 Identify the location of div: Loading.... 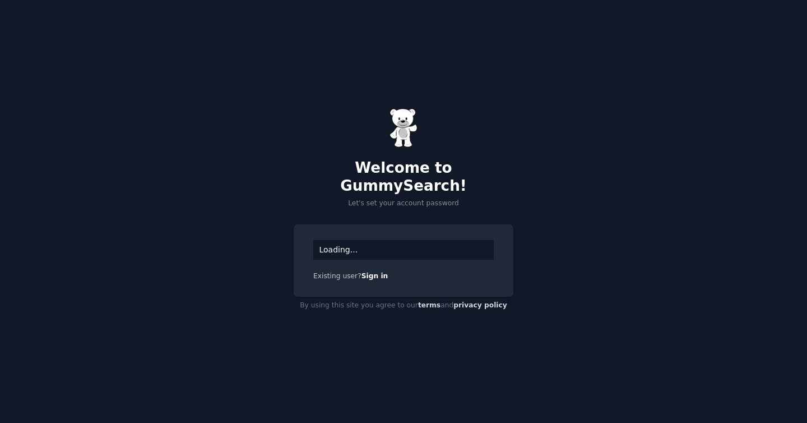
(404, 249).